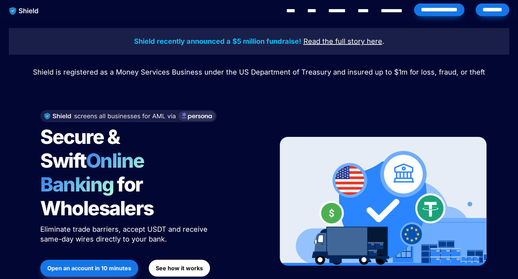  What do you see at coordinates (89, 268) in the screenshot?
I see `button: Open an account in 10 minutes` at bounding box center [89, 268].